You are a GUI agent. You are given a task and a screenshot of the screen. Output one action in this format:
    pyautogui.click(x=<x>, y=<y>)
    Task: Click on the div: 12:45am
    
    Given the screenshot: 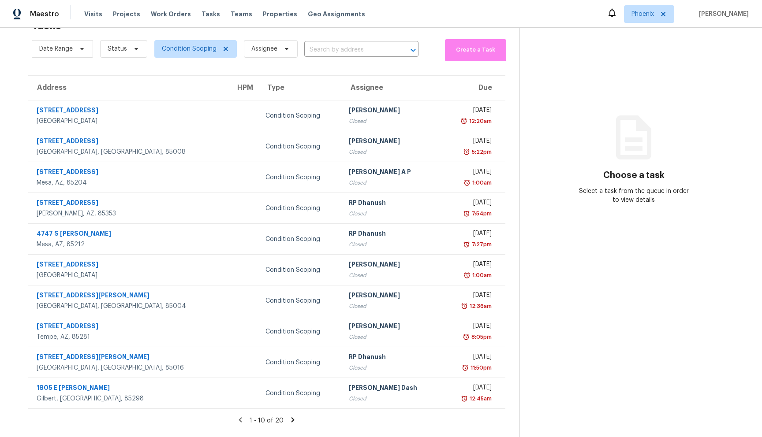 What is the action you would take?
    pyautogui.click(x=480, y=399)
    